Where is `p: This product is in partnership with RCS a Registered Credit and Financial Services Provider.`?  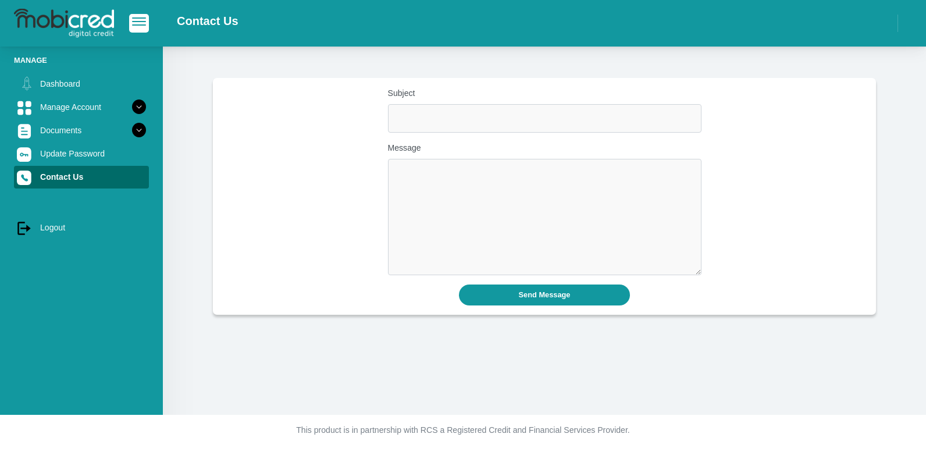 p: This product is in partnership with RCS a Registered Credit and Financial Services Provider. is located at coordinates (463, 430).